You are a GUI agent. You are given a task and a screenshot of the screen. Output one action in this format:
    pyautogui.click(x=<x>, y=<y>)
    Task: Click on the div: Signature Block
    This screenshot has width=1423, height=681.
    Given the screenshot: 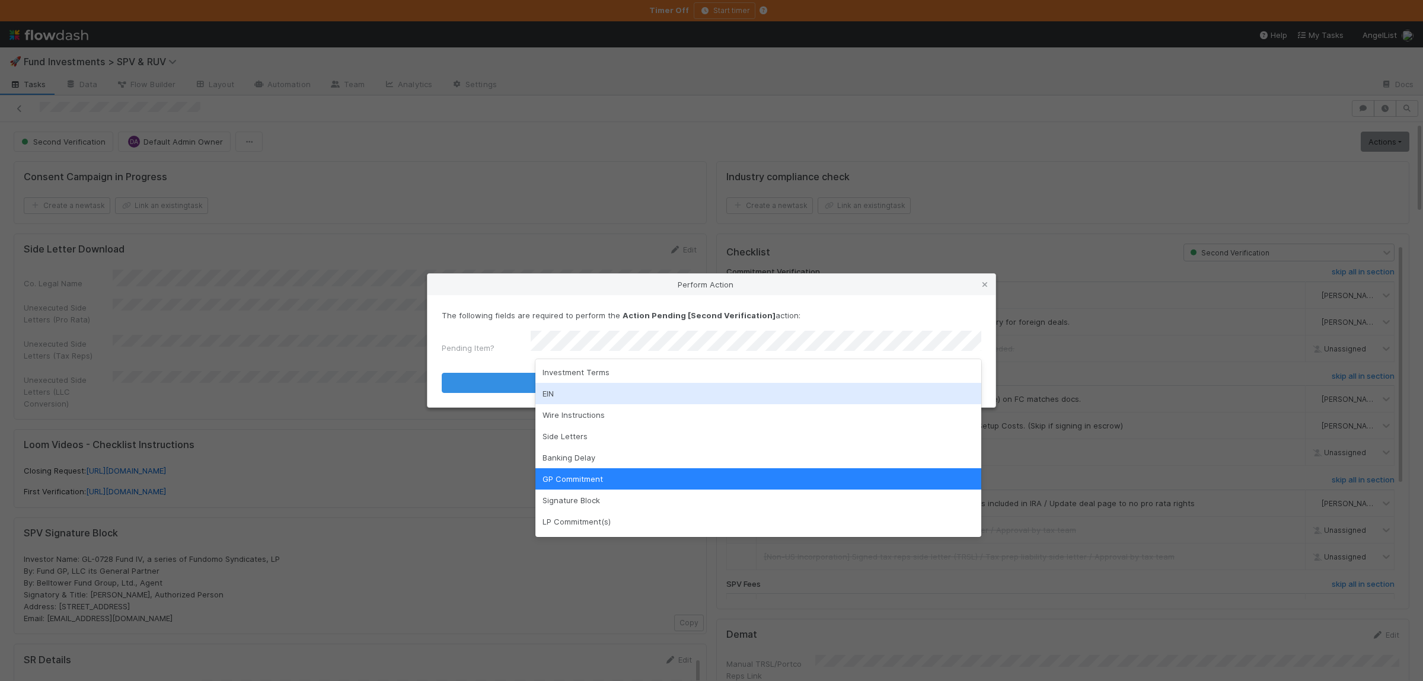 What is the action you would take?
    pyautogui.click(x=758, y=500)
    